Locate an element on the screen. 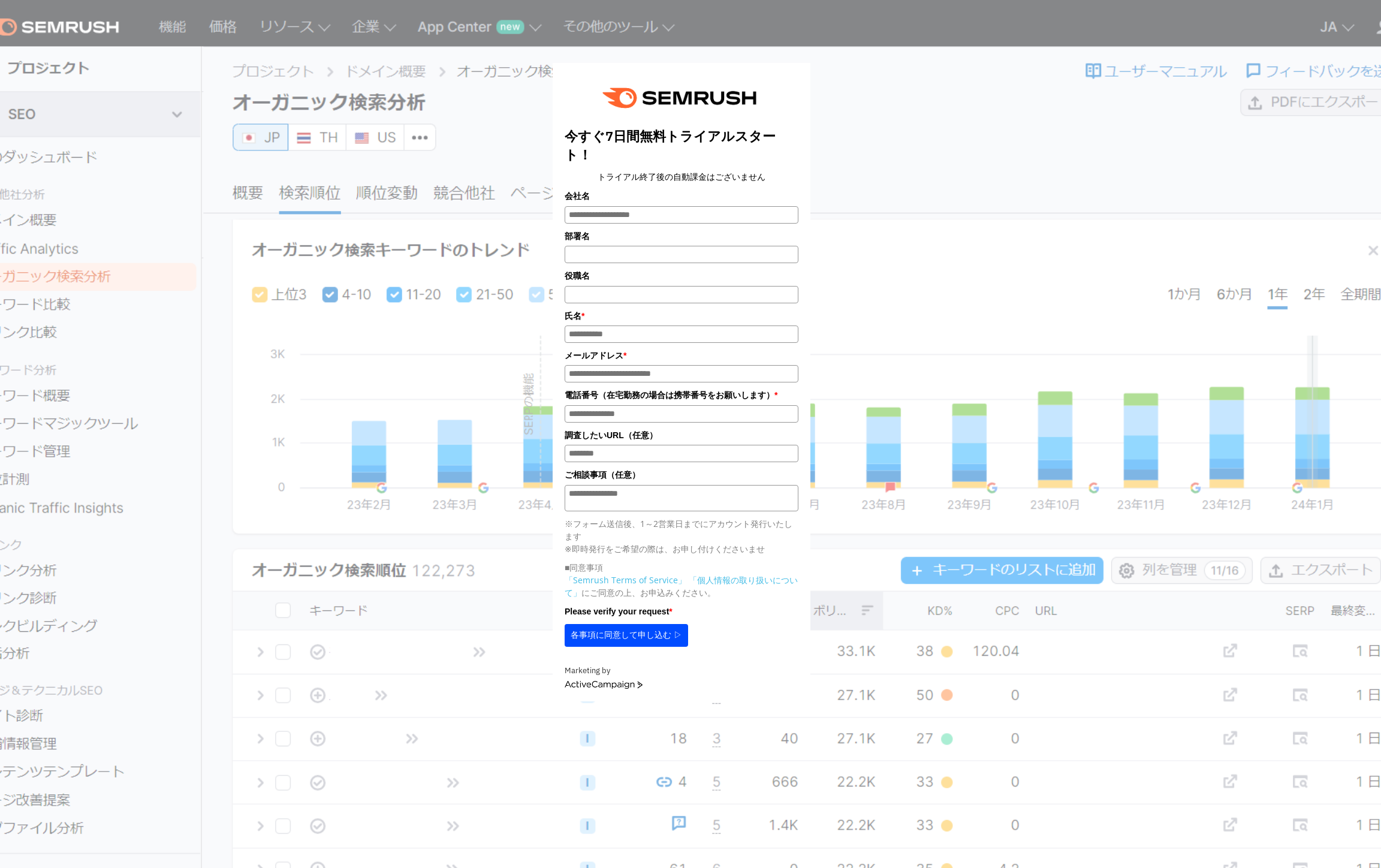 Image resolution: width=1381 pixels, height=868 pixels. label: 調査したいURL（任意） is located at coordinates (681, 435).